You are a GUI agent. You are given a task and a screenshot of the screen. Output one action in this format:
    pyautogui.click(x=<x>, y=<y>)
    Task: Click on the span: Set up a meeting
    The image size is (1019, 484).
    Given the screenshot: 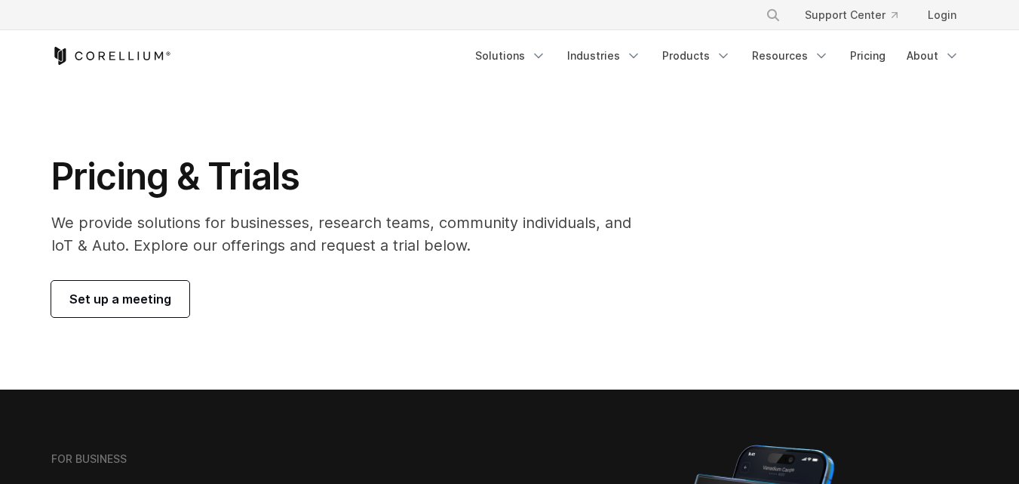 What is the action you would take?
    pyautogui.click(x=120, y=299)
    